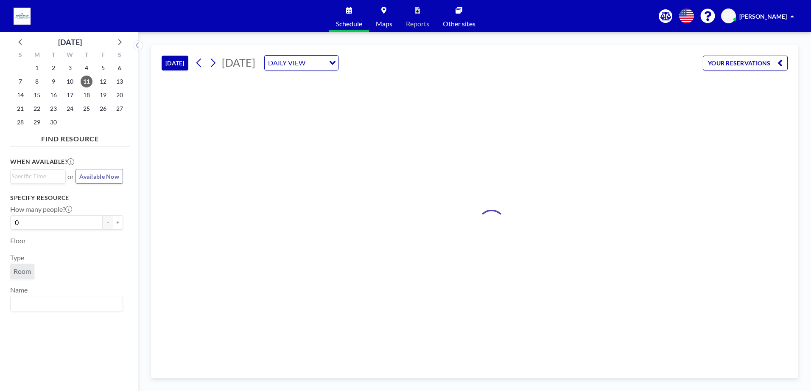 The width and height of the screenshot is (811, 391). What do you see at coordinates (37, 81) in the screenshot?
I see `span: Monday, September 8, 2025` at bounding box center [37, 81].